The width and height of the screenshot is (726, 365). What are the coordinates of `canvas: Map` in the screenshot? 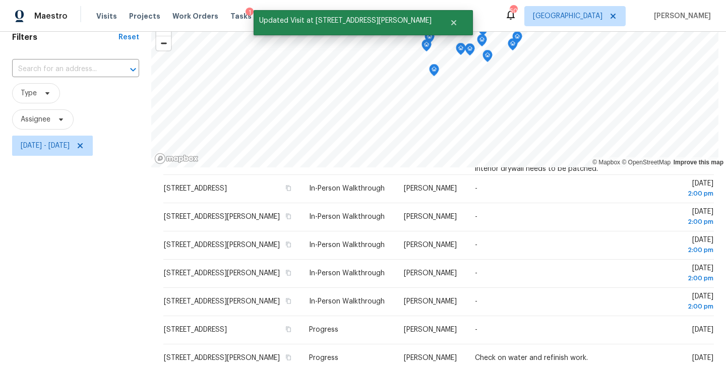 It's located at (434, 92).